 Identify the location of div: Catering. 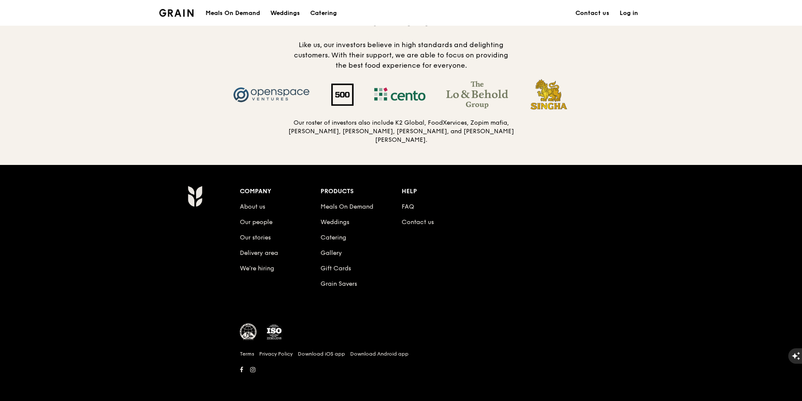
(323, 13).